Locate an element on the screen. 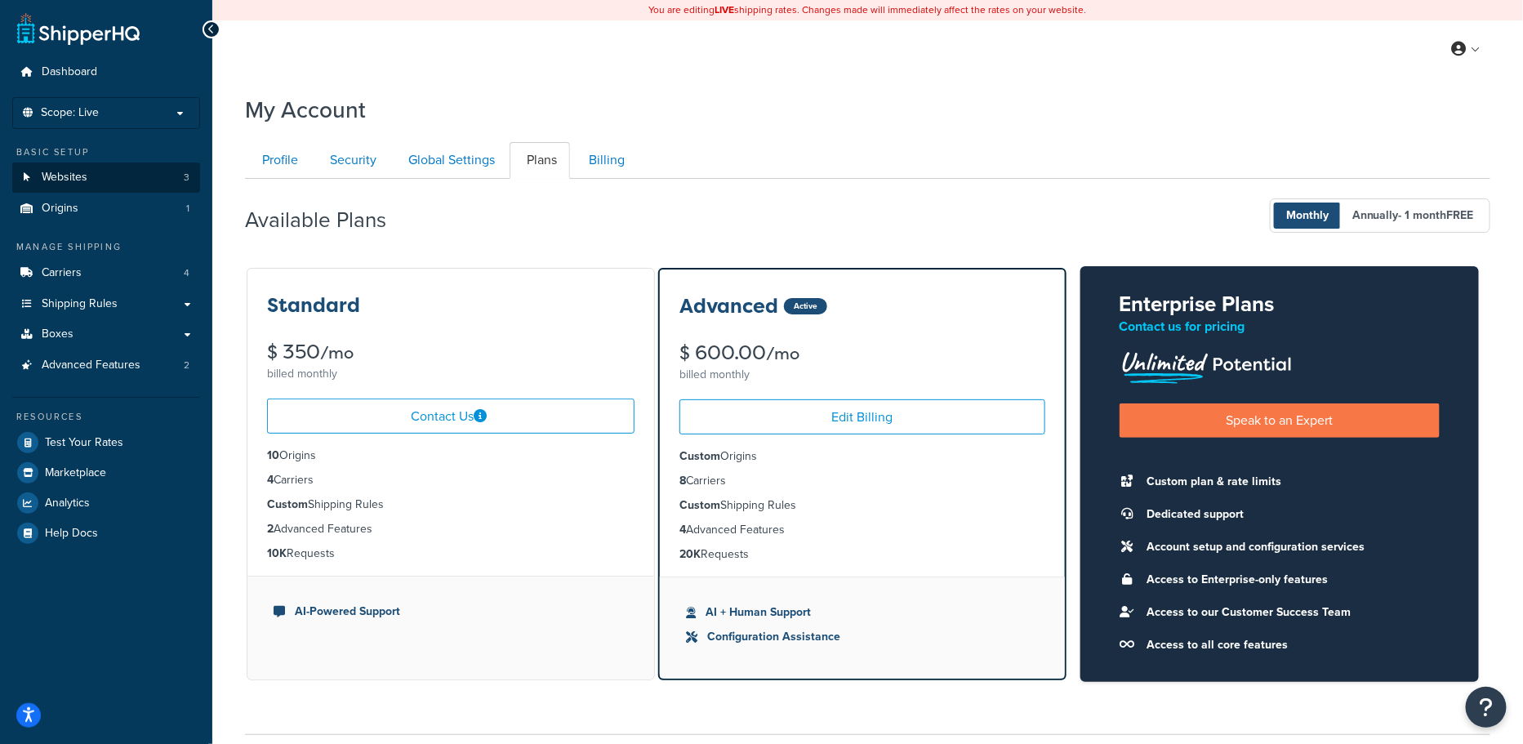 This screenshot has height=744, width=1523. button: Open Resource Center is located at coordinates (1486, 707).